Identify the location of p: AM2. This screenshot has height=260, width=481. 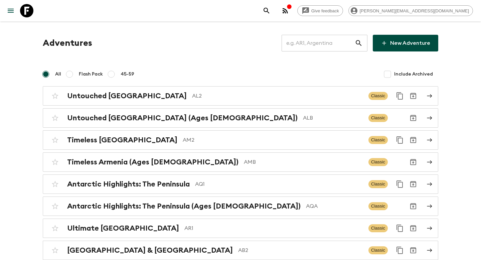
(273, 140).